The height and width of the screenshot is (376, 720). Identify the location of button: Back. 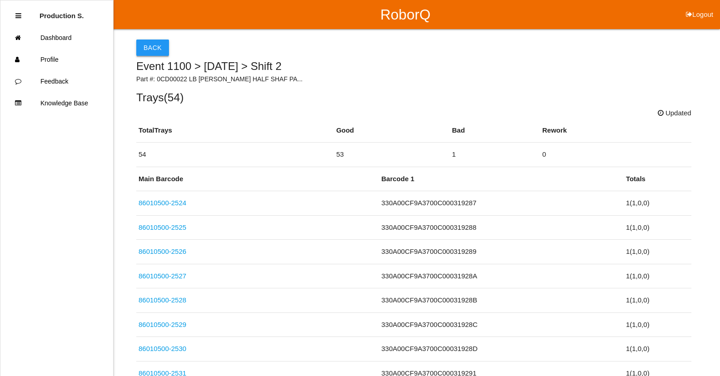
(153, 48).